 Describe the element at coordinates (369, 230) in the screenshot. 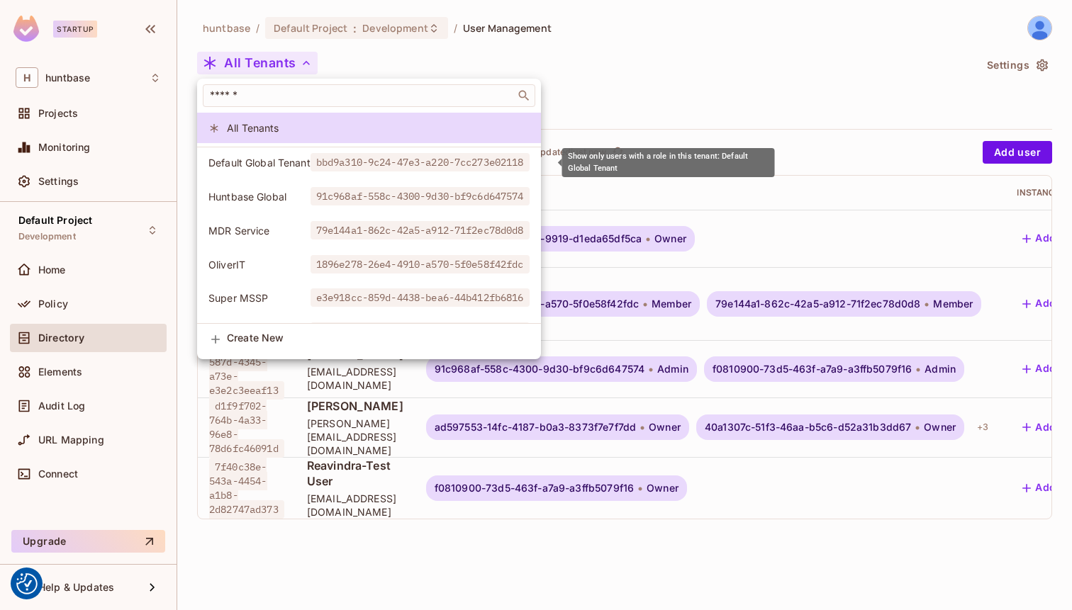

I see `div: Show only users with a role in this tenant: MDR Service` at that location.